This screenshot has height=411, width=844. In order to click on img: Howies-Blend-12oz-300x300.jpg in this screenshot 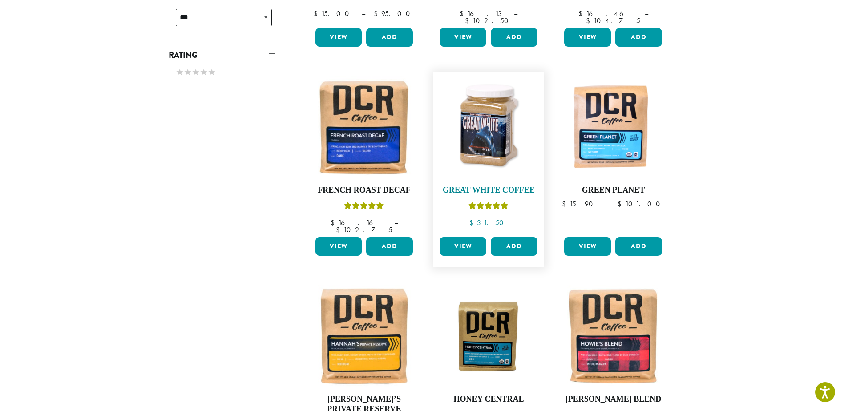, I will do `click(613, 336)`.